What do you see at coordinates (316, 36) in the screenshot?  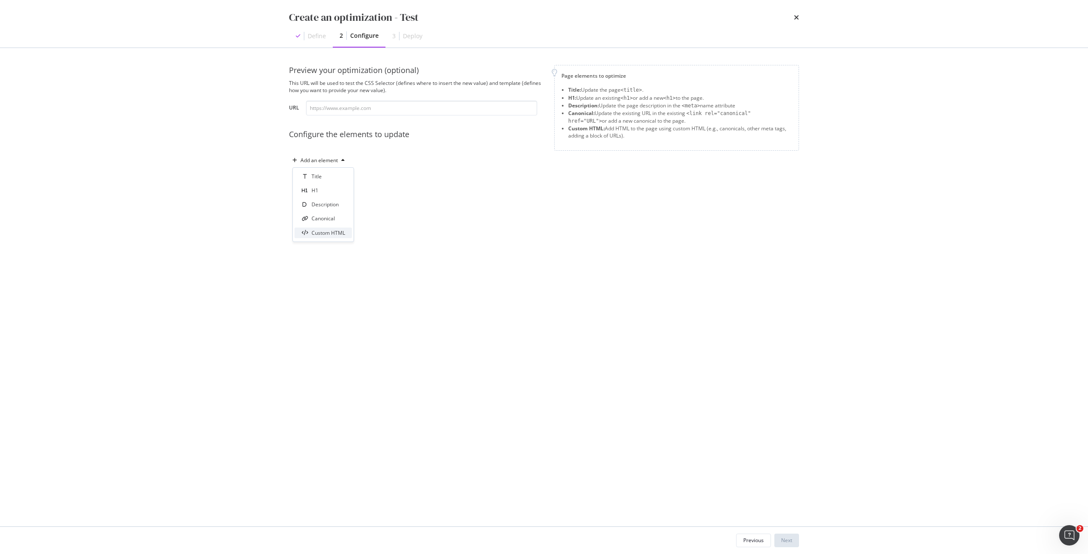 I see `div: Define` at bounding box center [316, 36].